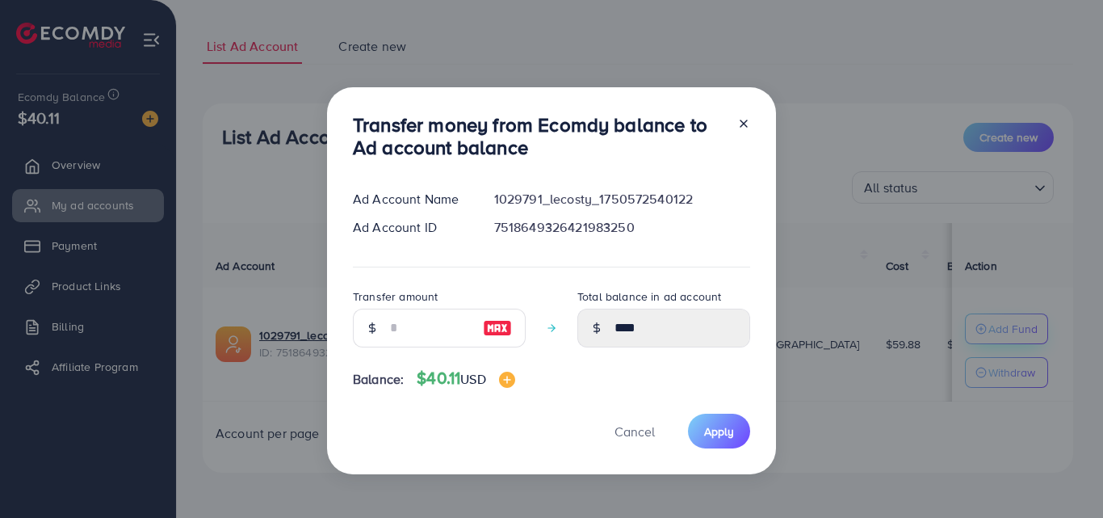 The width and height of the screenshot is (1103, 518). What do you see at coordinates (719, 430) in the screenshot?
I see `button: Apply` at bounding box center [719, 430].